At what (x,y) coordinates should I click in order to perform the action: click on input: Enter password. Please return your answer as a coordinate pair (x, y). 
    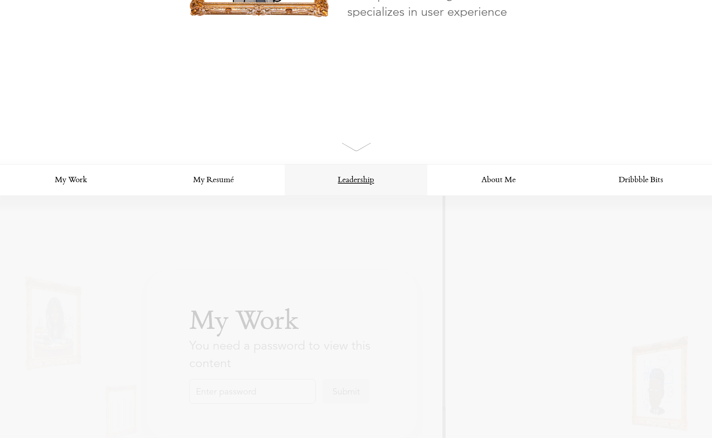
    Looking at the image, I should click on (252, 391).